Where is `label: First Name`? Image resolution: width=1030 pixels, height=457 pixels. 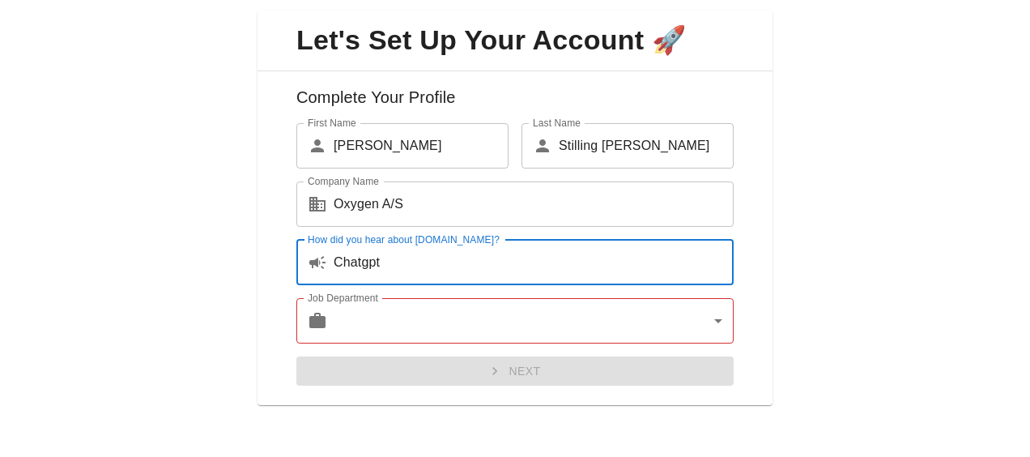
label: First Name is located at coordinates (332, 122).